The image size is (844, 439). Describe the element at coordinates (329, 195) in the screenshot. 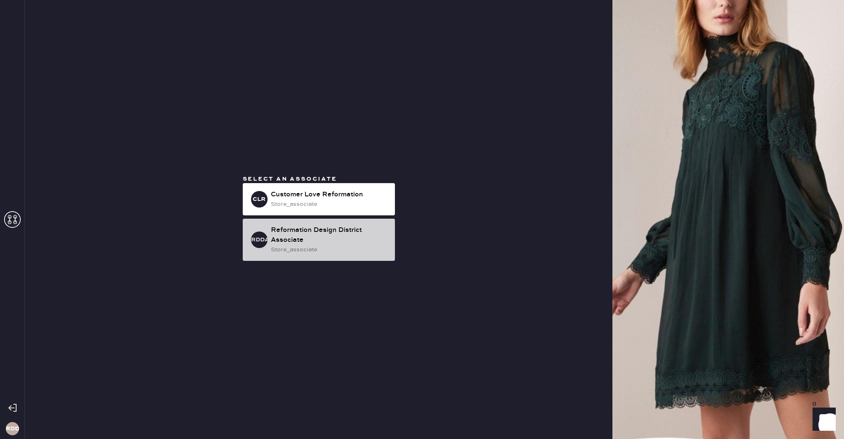

I see `div: Customer Love Reformation` at that location.